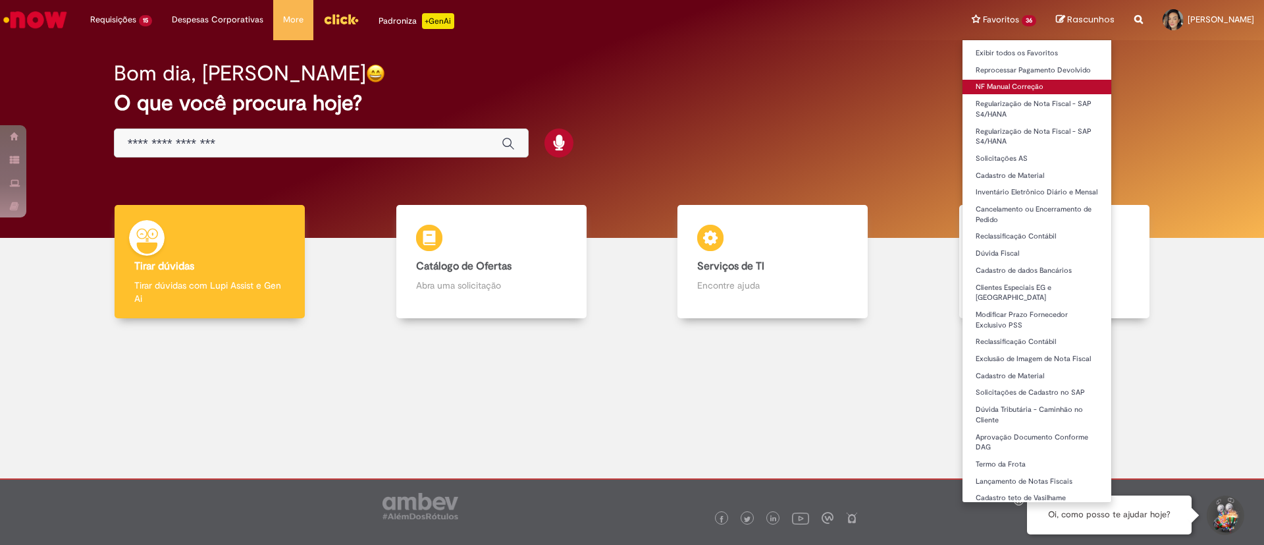 This screenshot has width=1264, height=545. Describe the element at coordinates (1037, 392) in the screenshot. I see `a: Solicitações de Cadastro no SAP` at that location.